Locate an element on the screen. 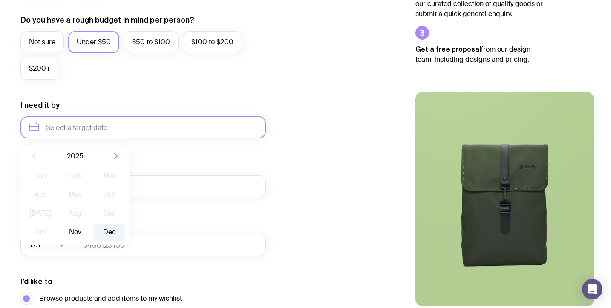  div: Open Intercom Messenger is located at coordinates (592, 289).